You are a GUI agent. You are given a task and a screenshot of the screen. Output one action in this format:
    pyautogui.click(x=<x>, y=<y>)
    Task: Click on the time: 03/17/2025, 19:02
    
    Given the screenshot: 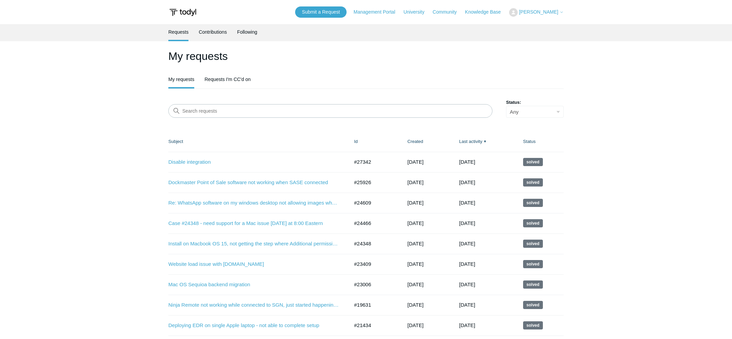 What is the action you would take?
    pyautogui.click(x=467, y=284)
    